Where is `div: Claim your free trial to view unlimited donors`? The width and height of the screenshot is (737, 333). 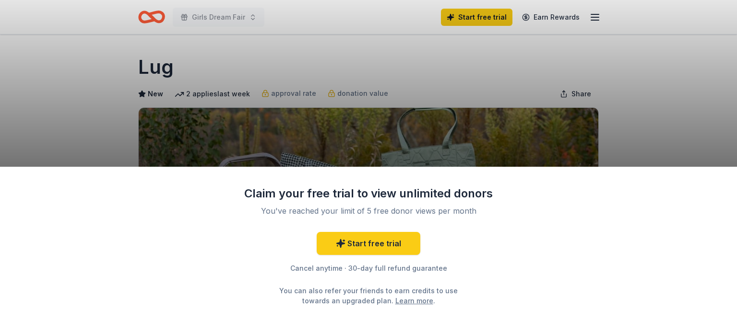 div: Claim your free trial to view unlimited donors is located at coordinates (368, 194).